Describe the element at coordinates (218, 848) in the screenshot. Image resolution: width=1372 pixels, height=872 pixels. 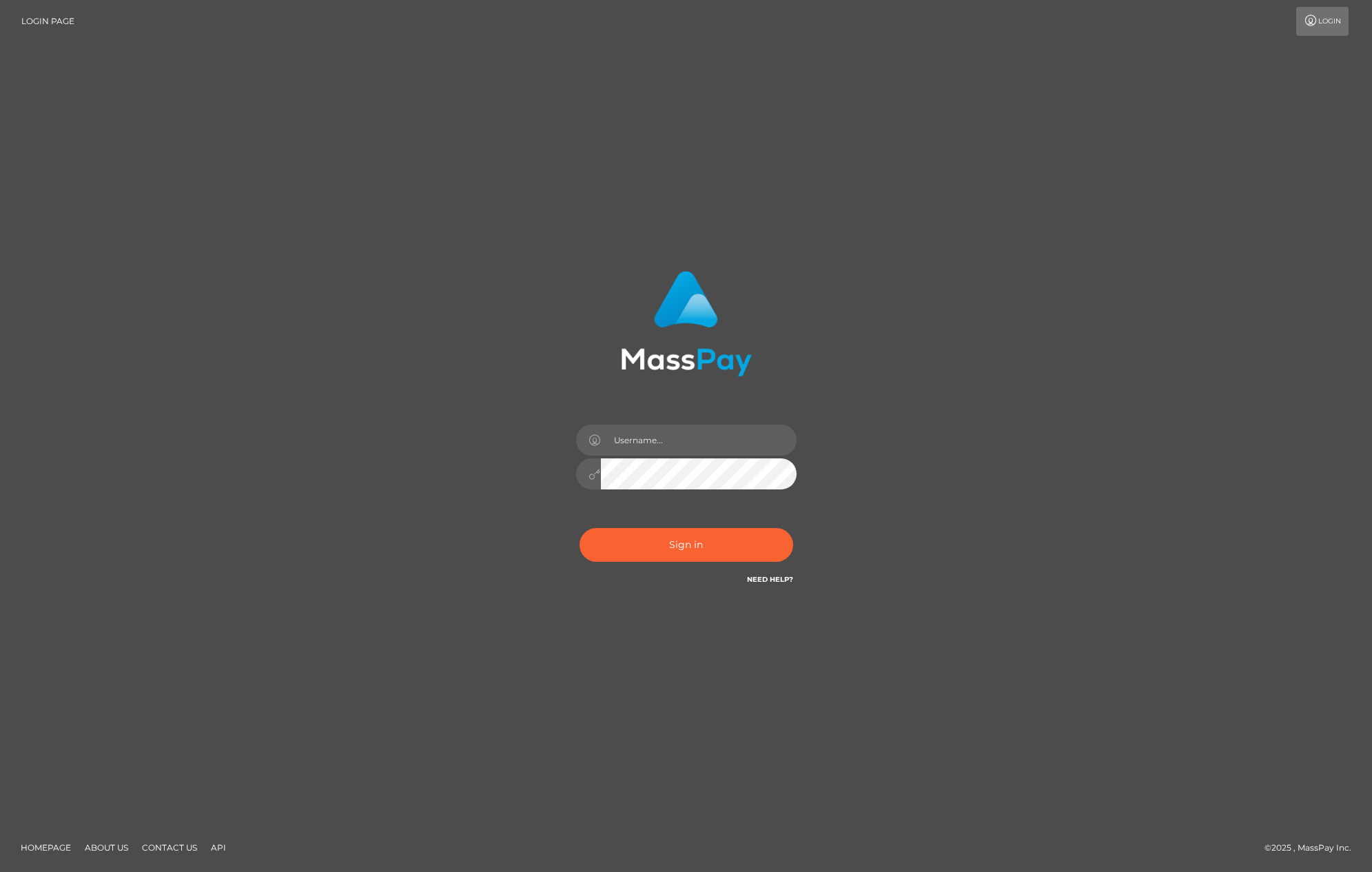
I see `a: API` at that location.